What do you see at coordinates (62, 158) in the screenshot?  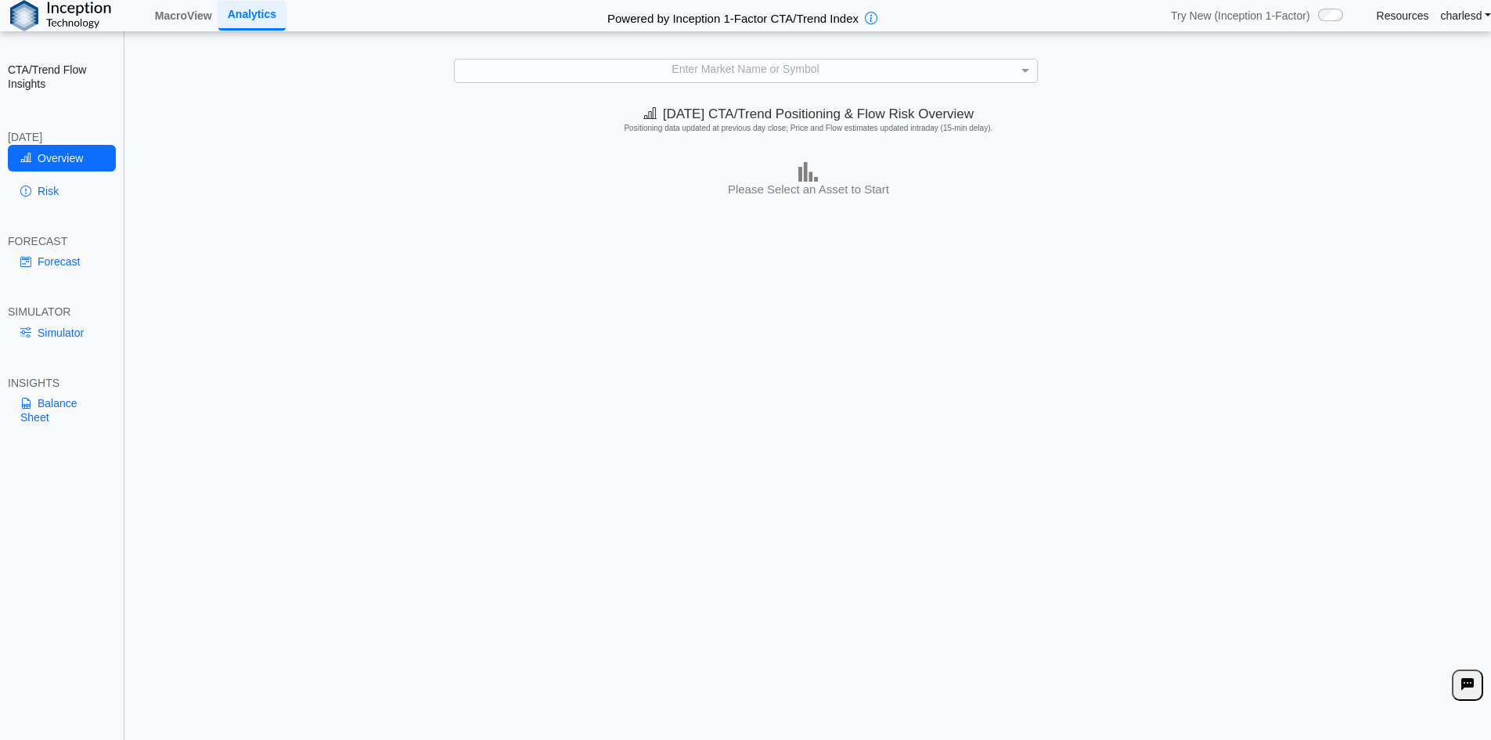 I see `a: Overview` at bounding box center [62, 158].